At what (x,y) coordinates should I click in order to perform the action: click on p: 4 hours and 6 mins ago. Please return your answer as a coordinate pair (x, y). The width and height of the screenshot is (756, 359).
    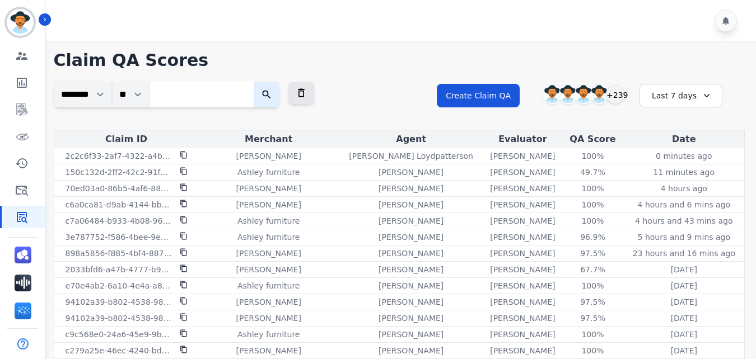
    Looking at the image, I should click on (684, 205).